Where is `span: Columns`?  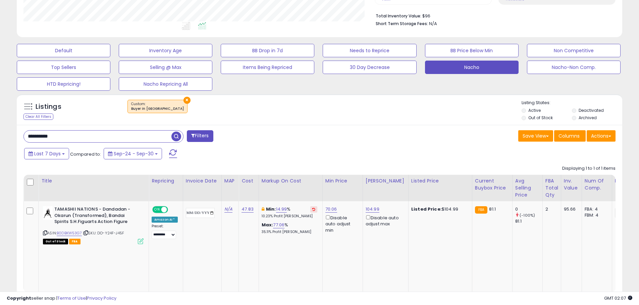 span: Columns is located at coordinates (569, 136).